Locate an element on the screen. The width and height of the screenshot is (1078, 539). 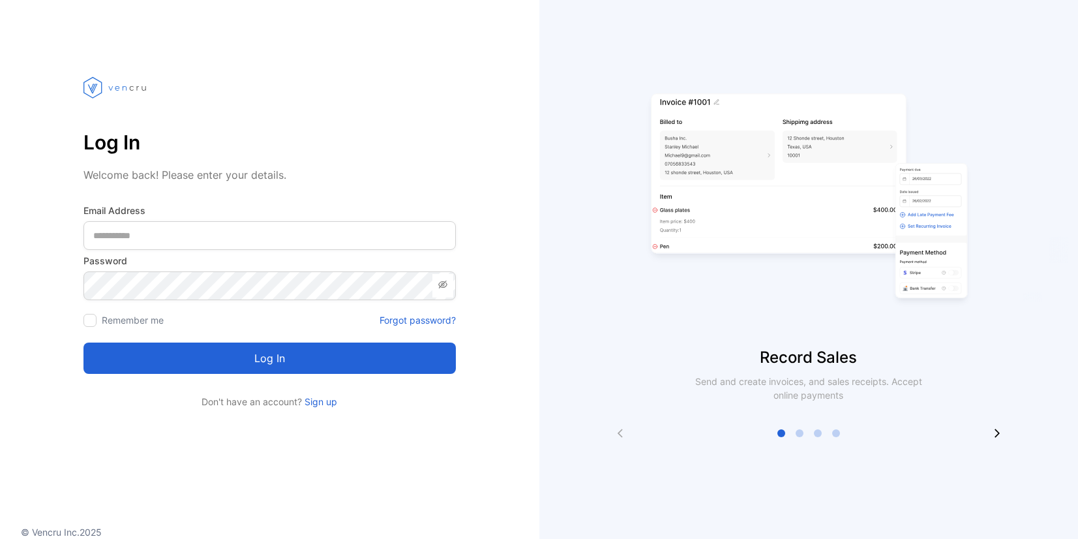
p: Don't have an account? is located at coordinates (269, 401).